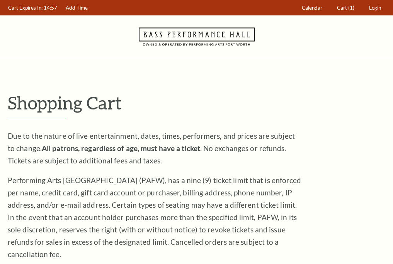 Image resolution: width=393 pixels, height=264 pixels. What do you see at coordinates (351, 8) in the screenshot?
I see `span: (1)` at bounding box center [351, 8].